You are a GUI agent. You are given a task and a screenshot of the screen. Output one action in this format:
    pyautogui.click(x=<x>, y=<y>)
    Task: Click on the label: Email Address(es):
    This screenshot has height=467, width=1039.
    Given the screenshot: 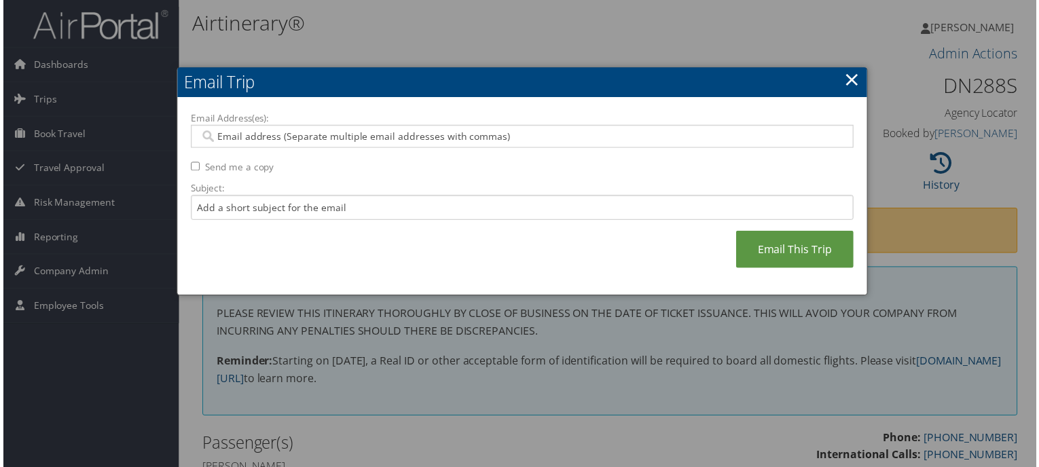 What is the action you would take?
    pyautogui.click(x=522, y=119)
    